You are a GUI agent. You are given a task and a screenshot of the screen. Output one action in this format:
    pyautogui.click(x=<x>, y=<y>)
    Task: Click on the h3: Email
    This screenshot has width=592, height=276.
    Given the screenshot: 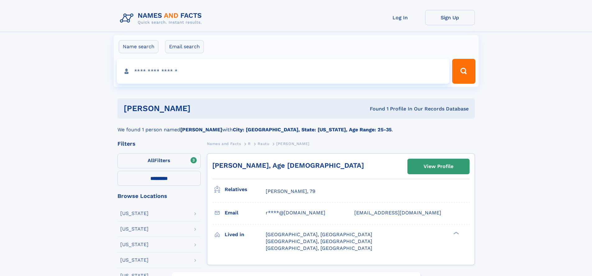 What is the action you would take?
    pyautogui.click(x=245, y=213)
    